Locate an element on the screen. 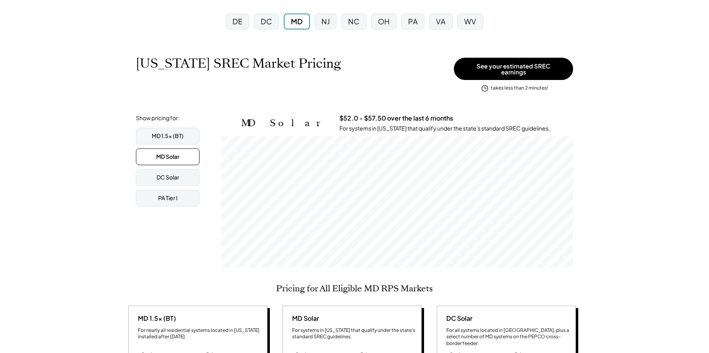 Image resolution: width=709 pixels, height=353 pixels. h2: Pricing for All Eligible MD RPS Markets is located at coordinates (355, 288).